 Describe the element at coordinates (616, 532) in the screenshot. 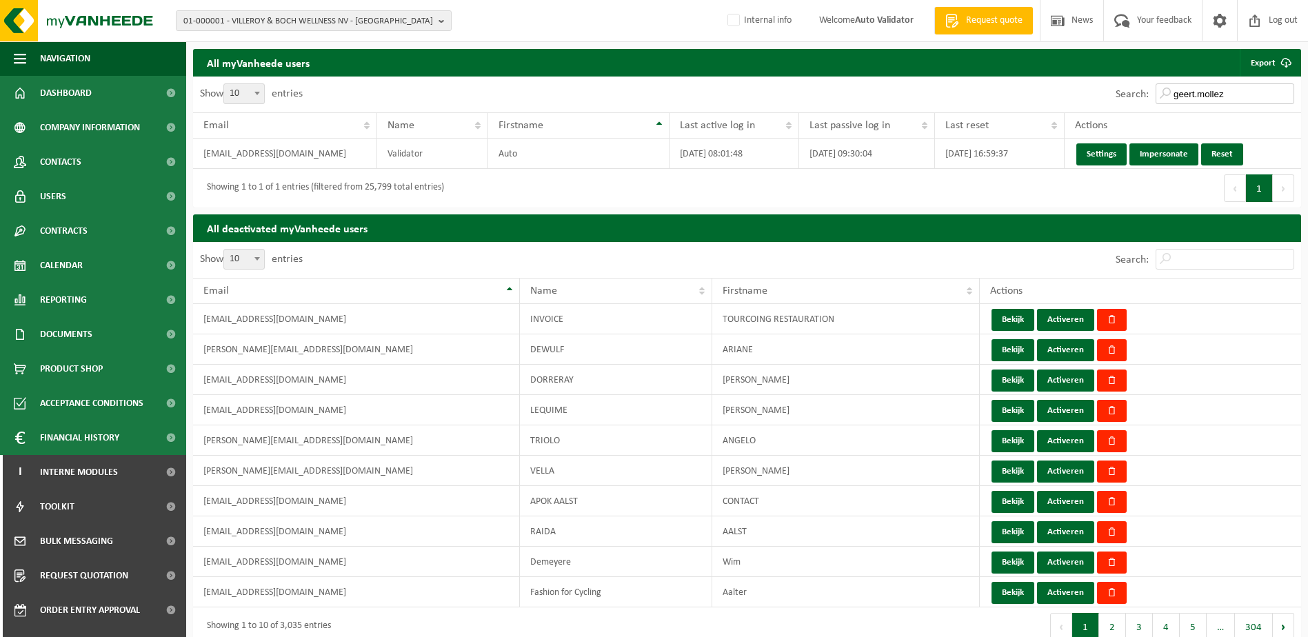

I see `td: RAIDA` at that location.